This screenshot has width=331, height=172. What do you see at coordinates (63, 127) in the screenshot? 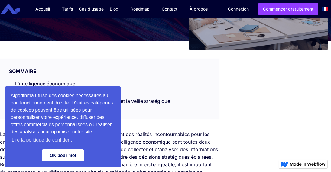
I see `div: cookieconsent` at bounding box center [63, 127].